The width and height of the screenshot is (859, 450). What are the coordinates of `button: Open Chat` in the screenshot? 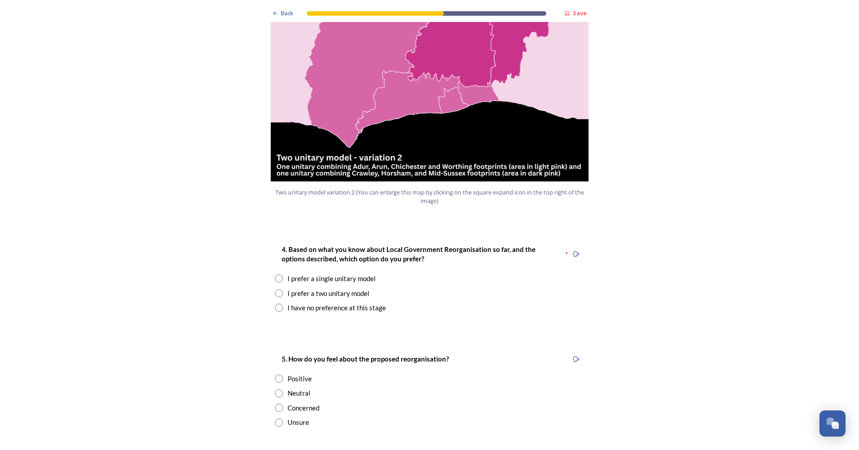 It's located at (832, 424).